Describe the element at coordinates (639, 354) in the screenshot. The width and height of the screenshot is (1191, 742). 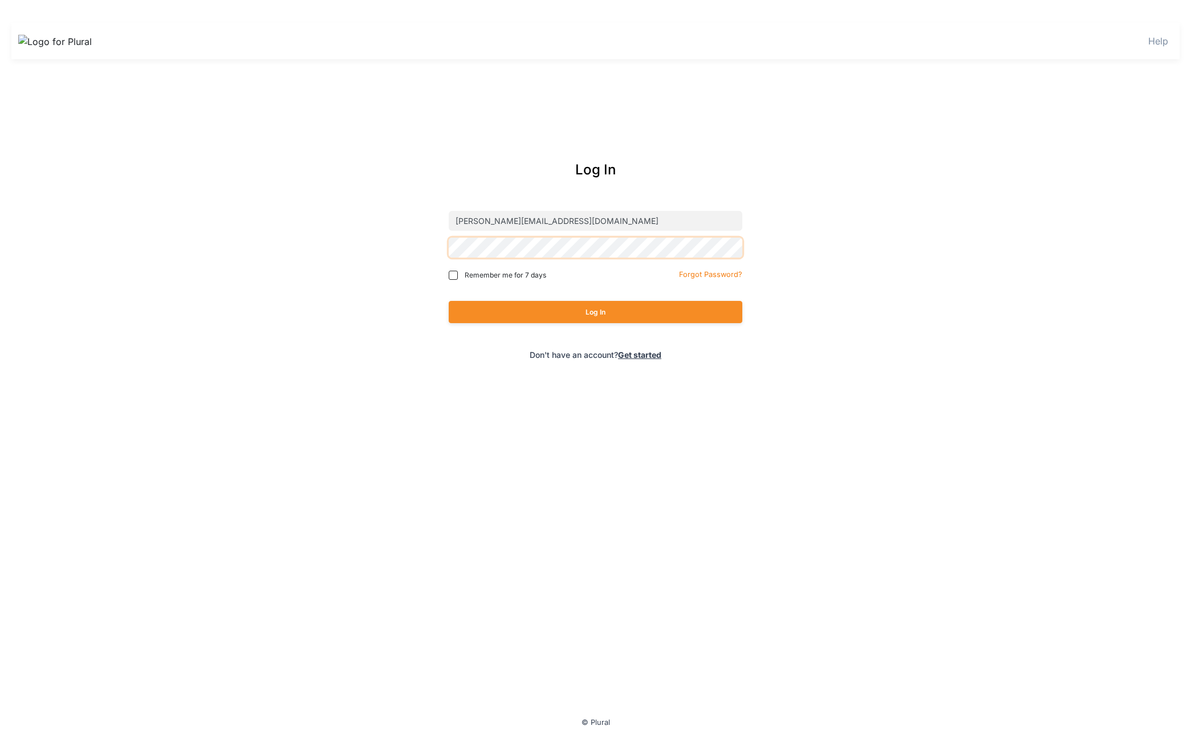
I see `a: Get started` at that location.